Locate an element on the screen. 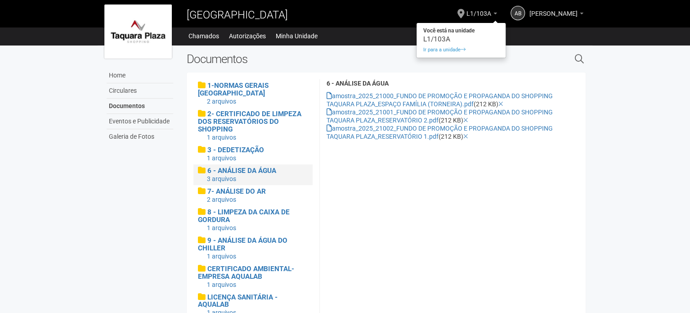 This screenshot has height=313, width=690. div: L1/103A is located at coordinates (461, 39).